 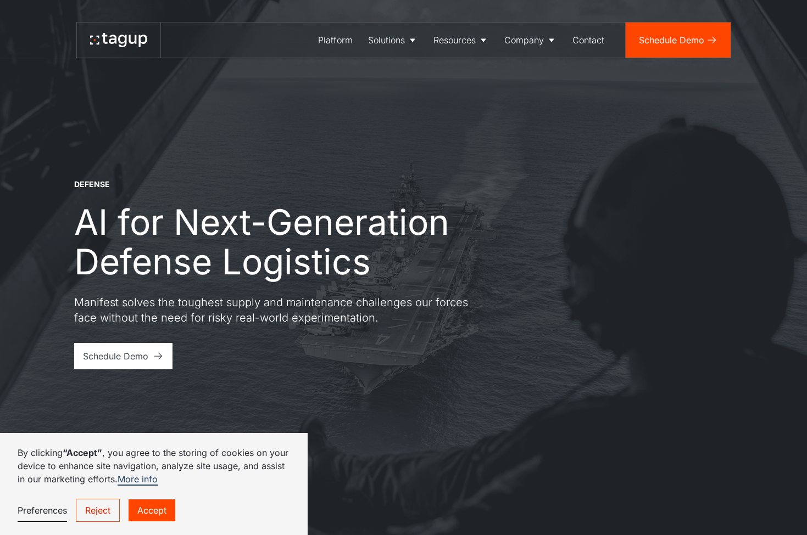 I want to click on div: DEFENSE, so click(x=92, y=184).